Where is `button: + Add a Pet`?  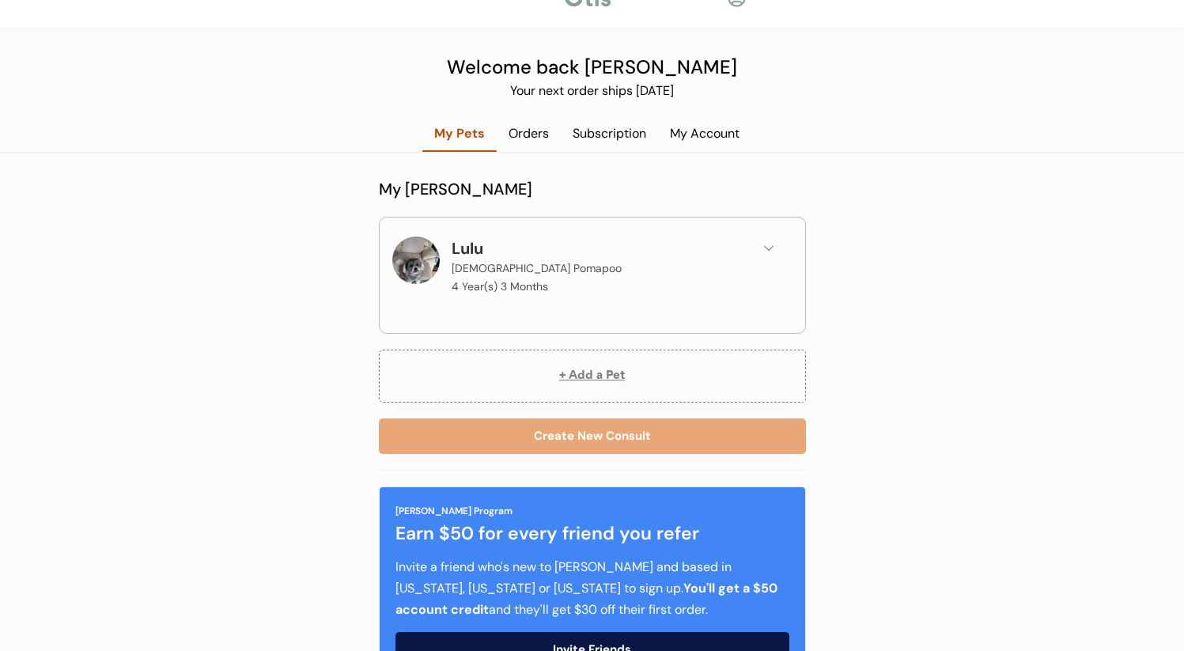 button: + Add a Pet is located at coordinates (592, 376).